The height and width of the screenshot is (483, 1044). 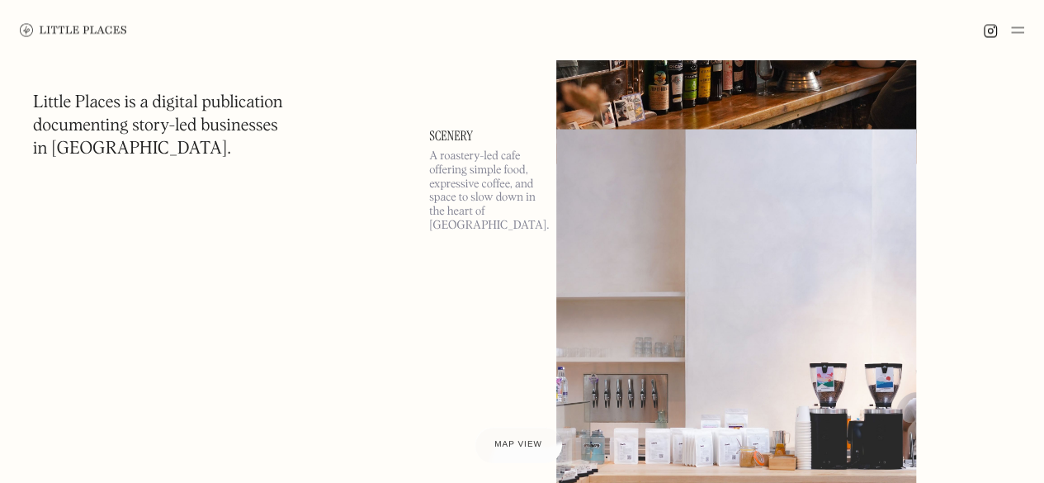 I want to click on a: Scenery, so click(x=483, y=135).